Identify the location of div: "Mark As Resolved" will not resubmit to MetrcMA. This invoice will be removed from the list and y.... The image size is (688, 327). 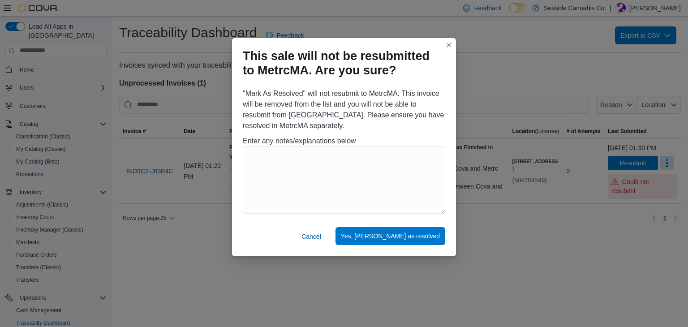
(344, 152).